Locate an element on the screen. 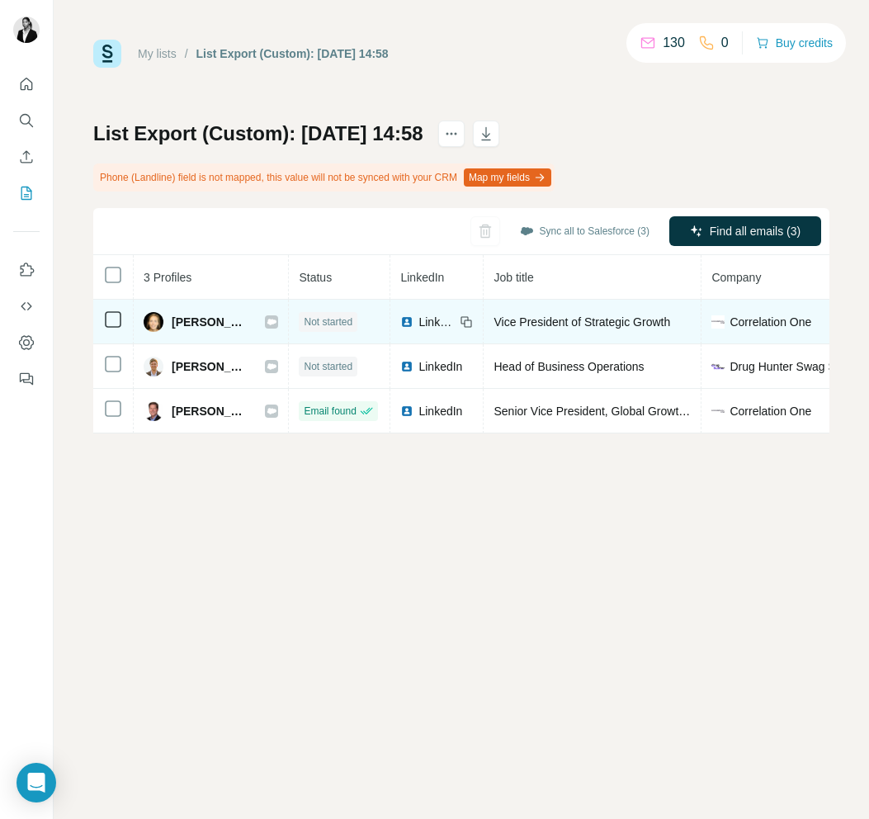 The image size is (869, 819). button: Dashboard is located at coordinates (26, 343).